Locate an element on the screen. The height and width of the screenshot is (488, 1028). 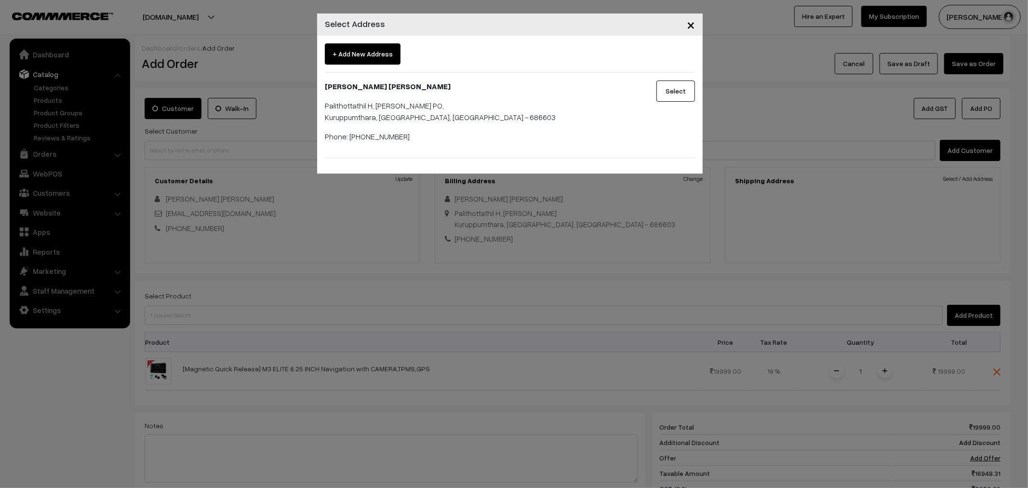
button: Select is located at coordinates (676, 91).